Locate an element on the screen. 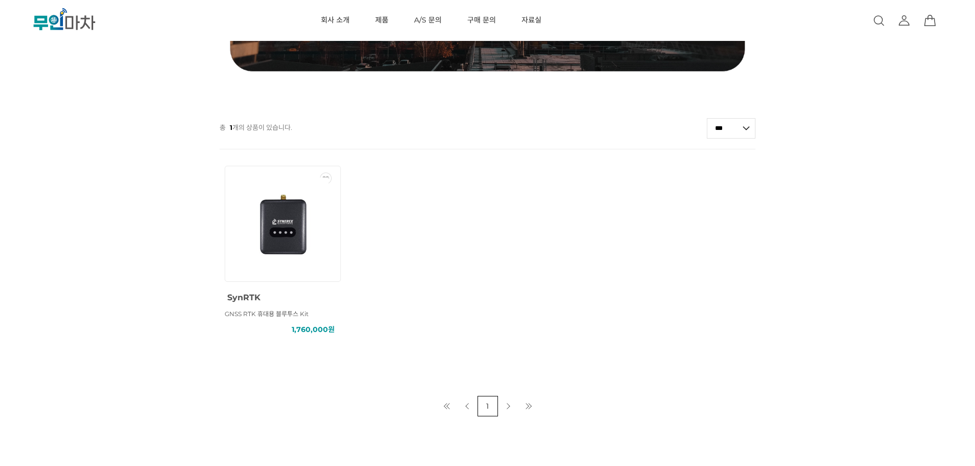 This screenshot has width=975, height=466. a: 다음 페이지 is located at coordinates (508, 407).